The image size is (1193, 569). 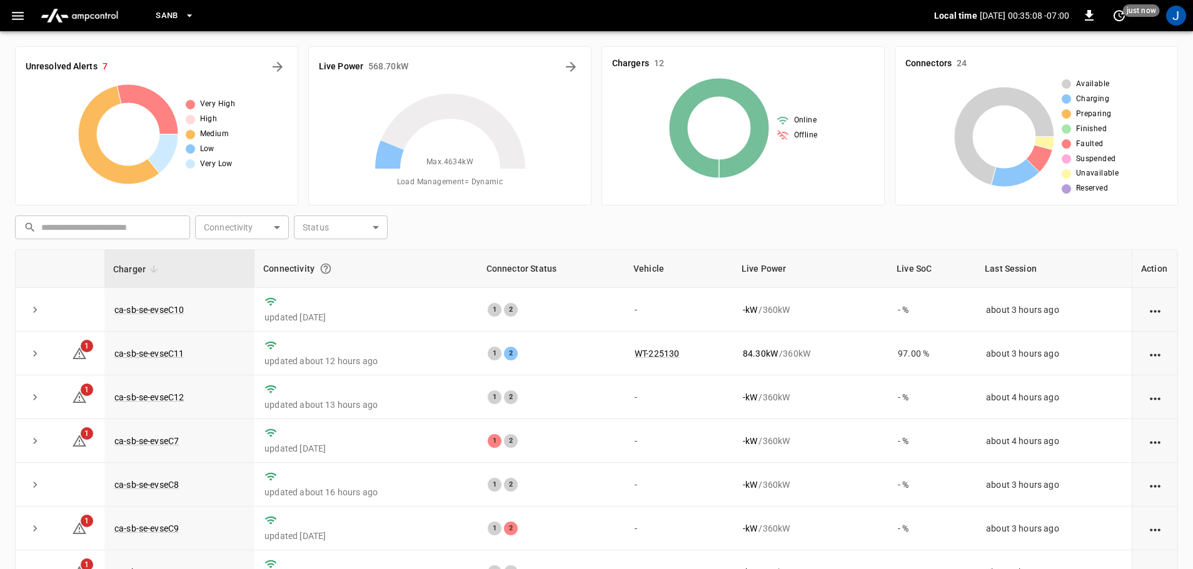 What do you see at coordinates (1091, 189) in the screenshot?
I see `span: Reserved` at bounding box center [1091, 189].